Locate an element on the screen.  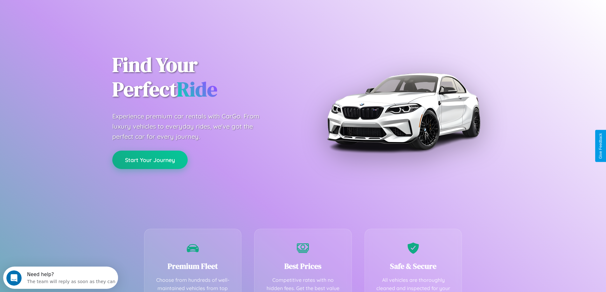
p: Experience premium car rentals with CarGo. From luxury vehicles to everyday rides, we've got the ... is located at coordinates (192, 127).